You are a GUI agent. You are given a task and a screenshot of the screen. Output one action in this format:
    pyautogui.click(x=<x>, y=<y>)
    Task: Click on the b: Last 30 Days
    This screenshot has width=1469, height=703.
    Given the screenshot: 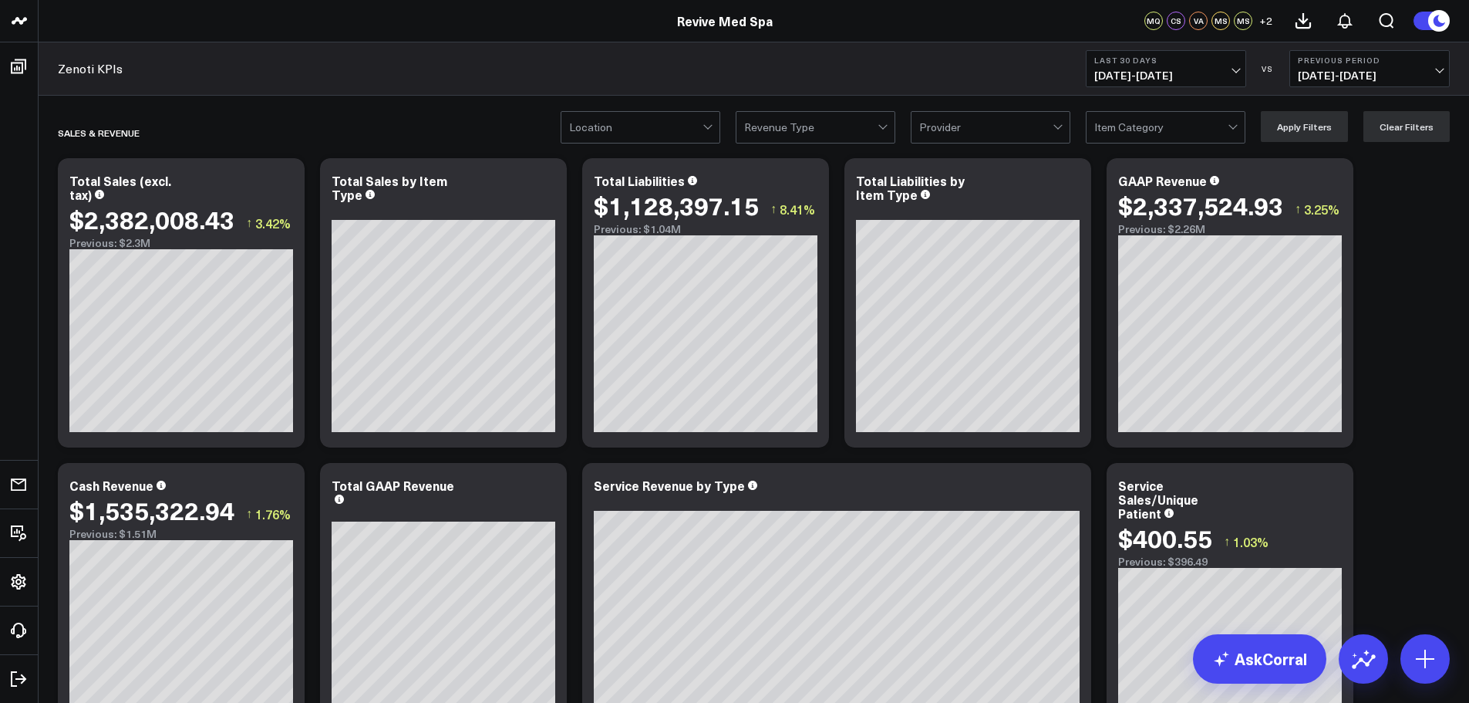 What is the action you would take?
    pyautogui.click(x=1166, y=60)
    